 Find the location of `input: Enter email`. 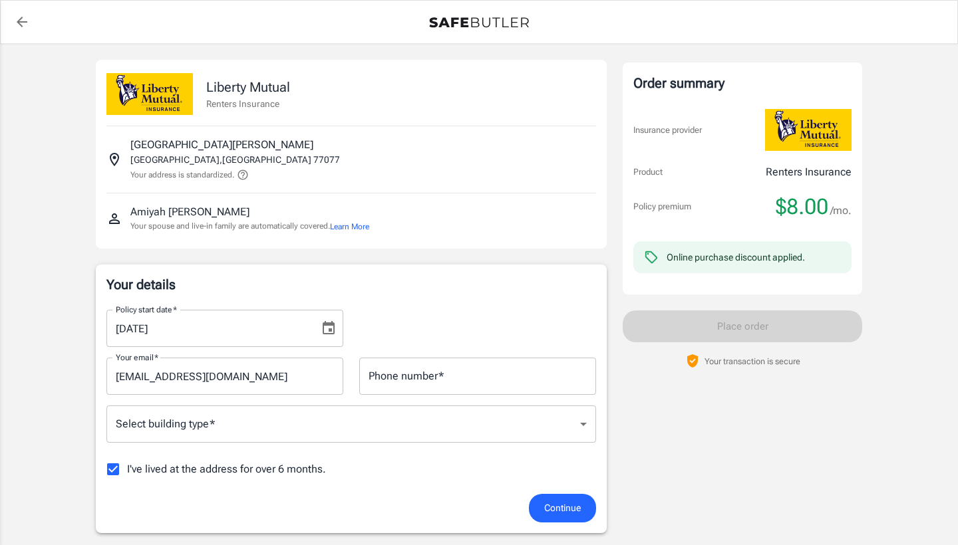

input: Enter email is located at coordinates (225, 376).